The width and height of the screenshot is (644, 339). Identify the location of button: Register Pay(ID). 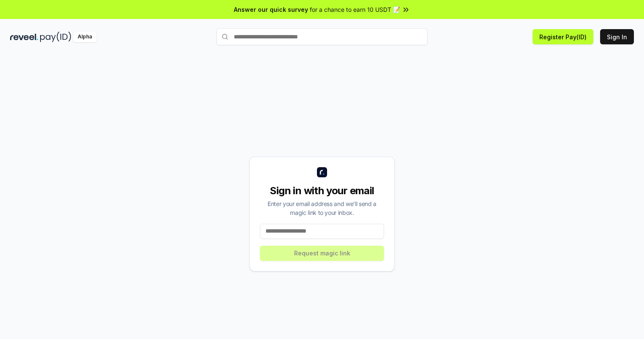
(563, 37).